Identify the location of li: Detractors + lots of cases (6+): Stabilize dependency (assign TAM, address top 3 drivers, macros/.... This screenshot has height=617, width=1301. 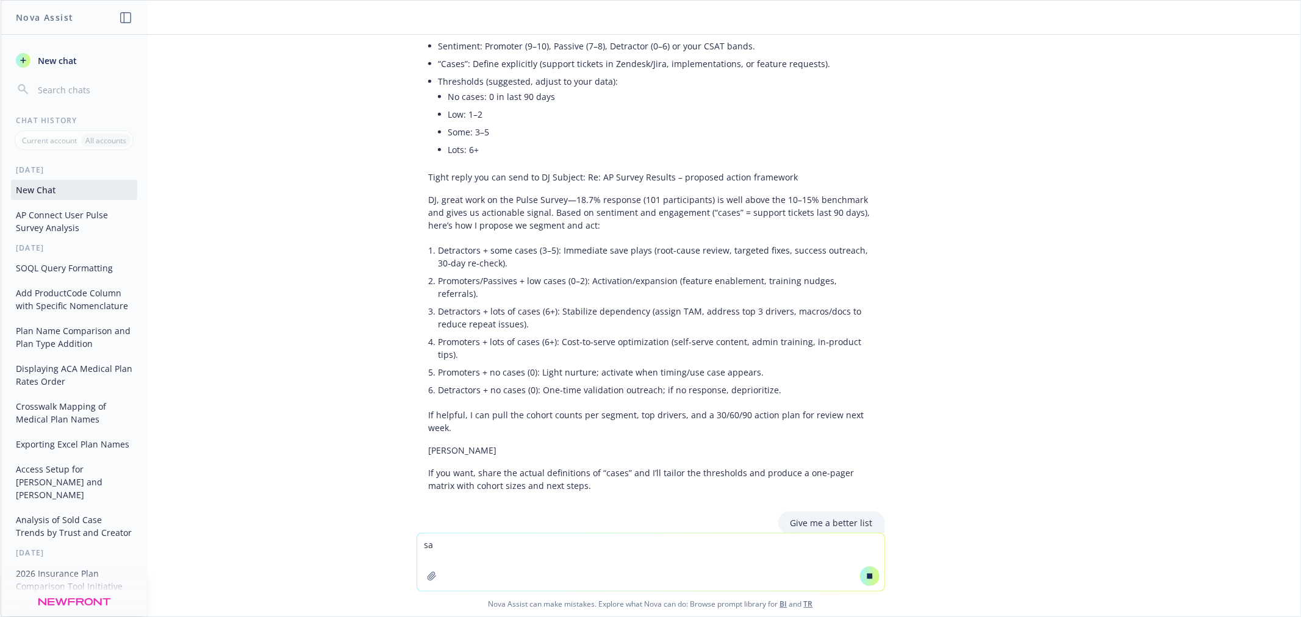
(656, 318).